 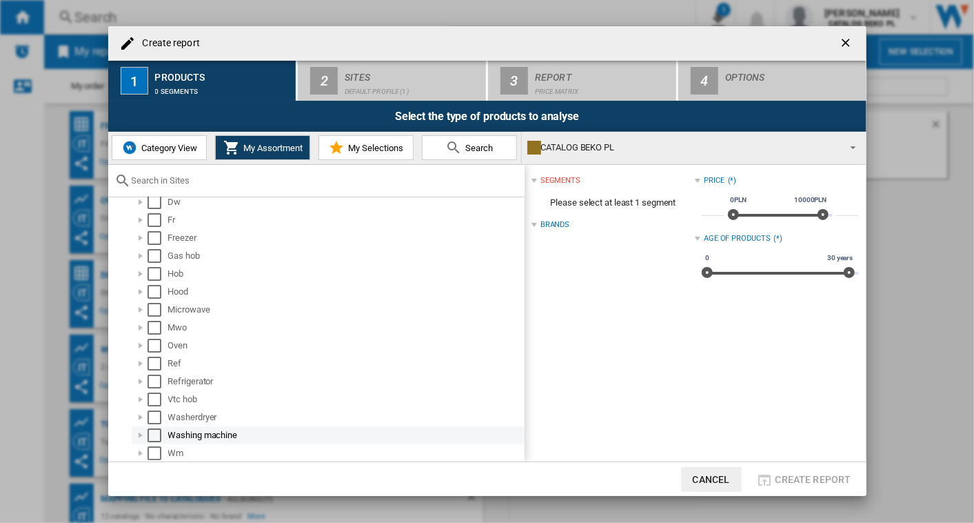 I want to click on div: 2, so click(x=324, y=81).